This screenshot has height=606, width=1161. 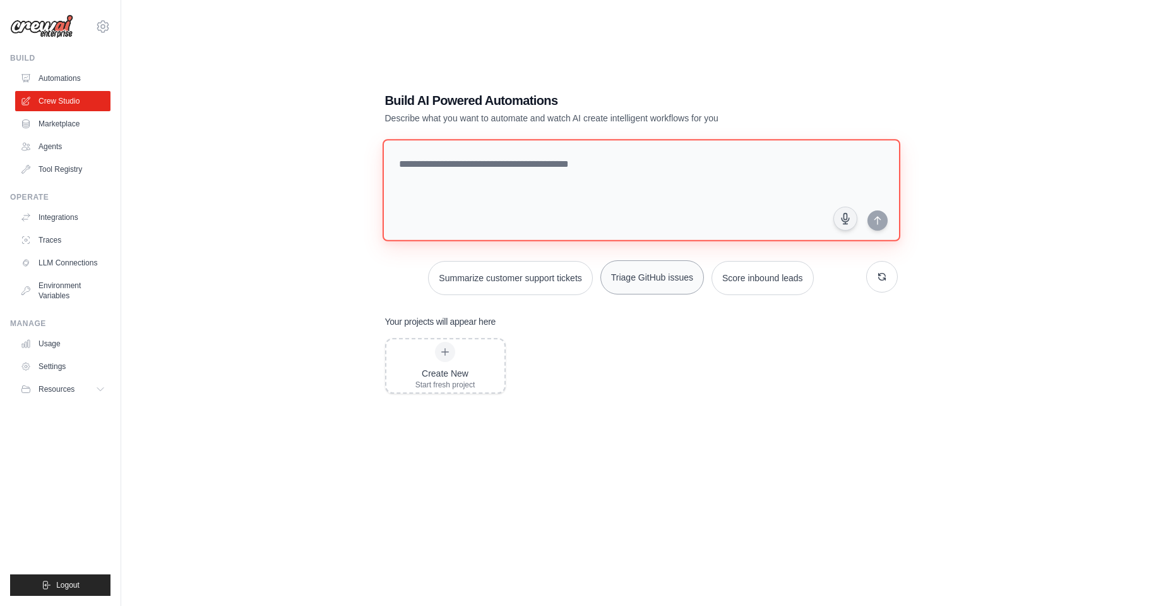 What do you see at coordinates (63, 217) in the screenshot?
I see `a: Integrations` at bounding box center [63, 217].